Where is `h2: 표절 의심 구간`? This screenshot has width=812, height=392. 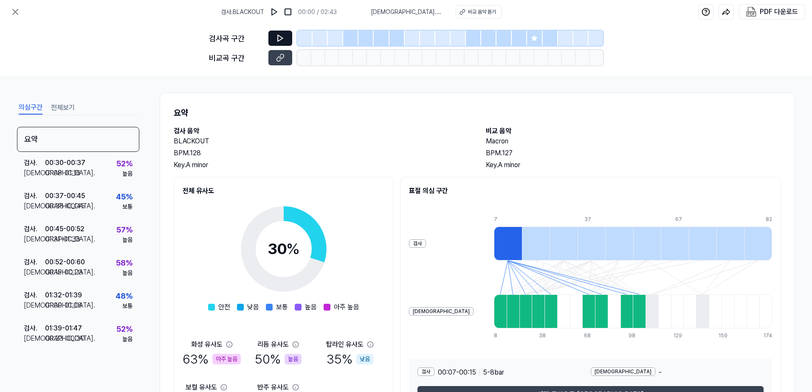
h2: 표절 의심 구간 is located at coordinates (590, 191).